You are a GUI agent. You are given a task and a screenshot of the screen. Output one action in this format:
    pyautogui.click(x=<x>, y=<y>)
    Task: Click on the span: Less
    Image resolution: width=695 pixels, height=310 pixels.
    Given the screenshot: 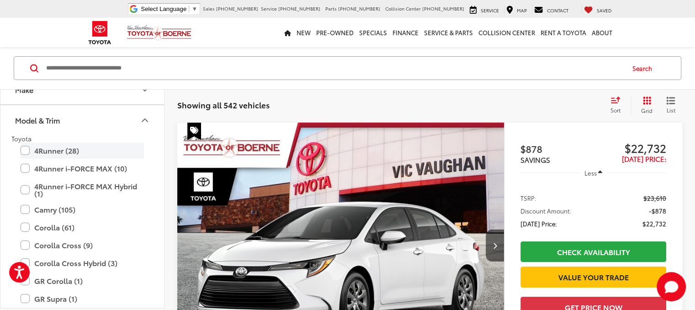 What is the action you would take?
    pyautogui.click(x=590, y=173)
    